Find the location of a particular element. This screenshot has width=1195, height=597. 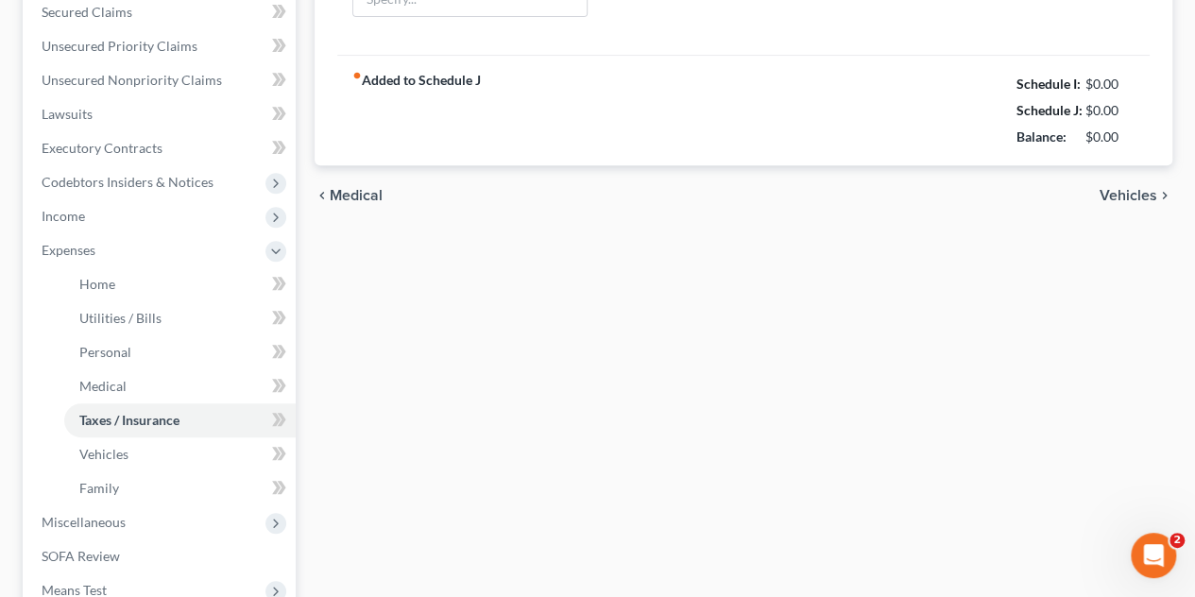

span: Income is located at coordinates (63, 215).